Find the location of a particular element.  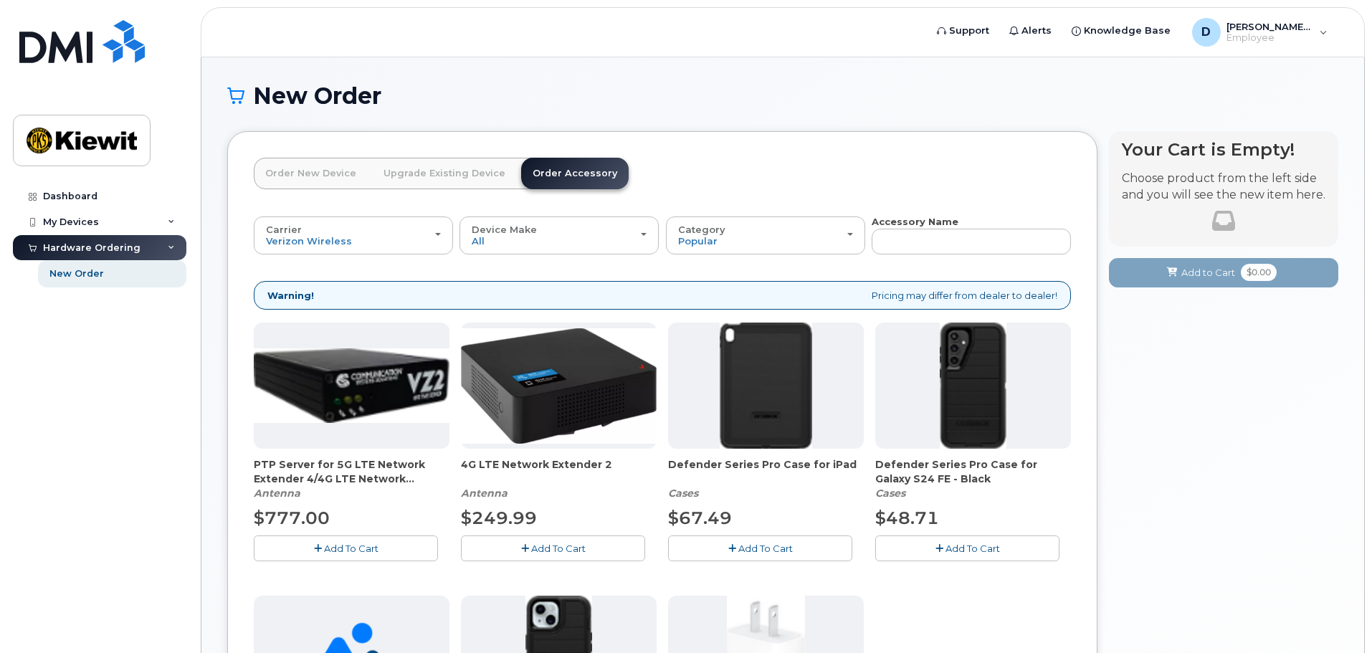

h4: Your Cart is Empty! is located at coordinates (1224, 149).